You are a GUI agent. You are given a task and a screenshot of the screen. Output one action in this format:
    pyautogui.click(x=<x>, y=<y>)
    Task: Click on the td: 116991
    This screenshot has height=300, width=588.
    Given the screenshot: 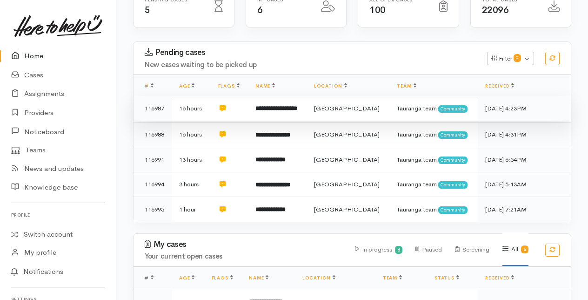 What is the action you would take?
    pyautogui.click(x=153, y=160)
    